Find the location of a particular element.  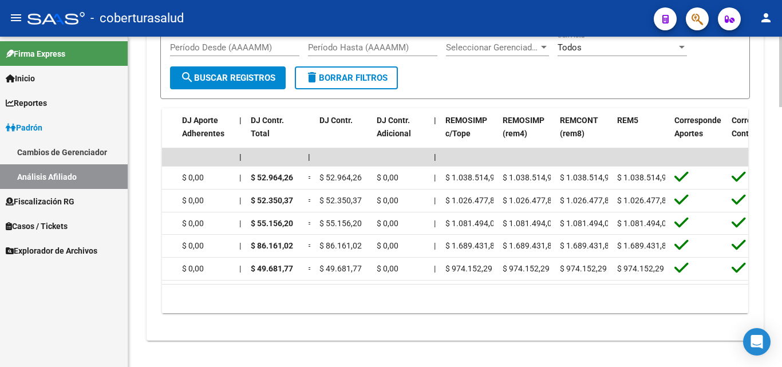

span: DJ Contr. Adicional is located at coordinates (394, 127).